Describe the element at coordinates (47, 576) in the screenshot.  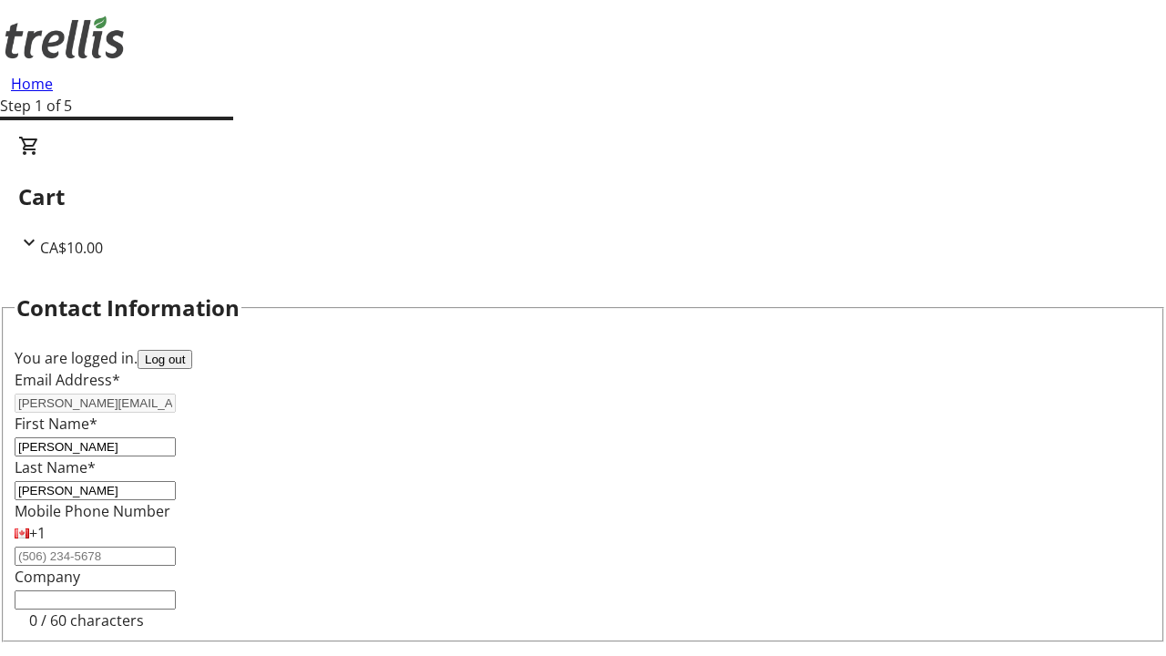
I see `label: Company` at that location.